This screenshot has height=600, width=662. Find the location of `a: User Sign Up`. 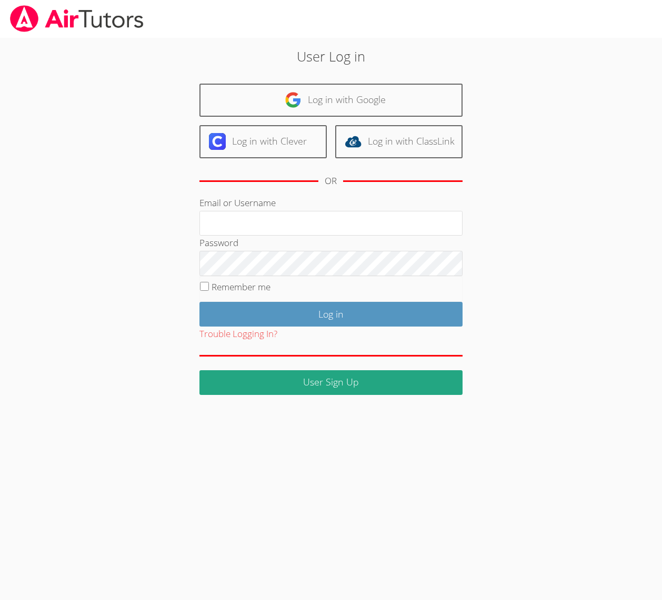

a: User Sign Up is located at coordinates (331, 383).